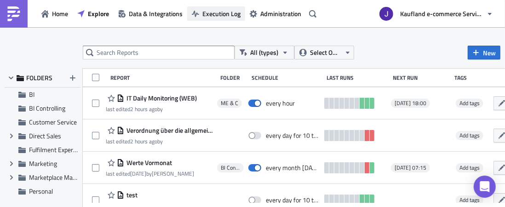  I want to click on button: New, so click(484, 52).